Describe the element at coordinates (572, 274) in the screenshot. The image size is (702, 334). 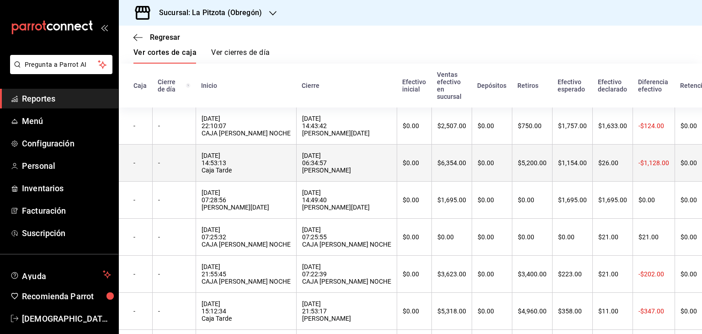
I see `div: $223.00` at that location.